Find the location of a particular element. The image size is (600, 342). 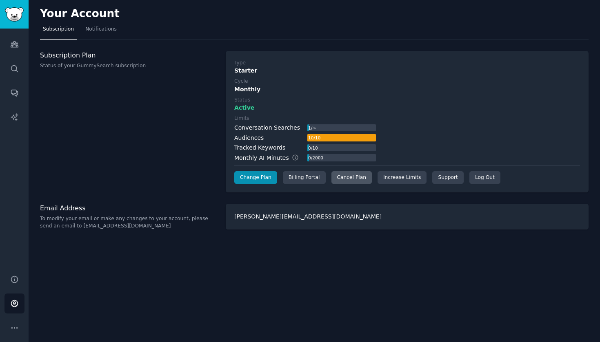

div: Type is located at coordinates (240, 63).